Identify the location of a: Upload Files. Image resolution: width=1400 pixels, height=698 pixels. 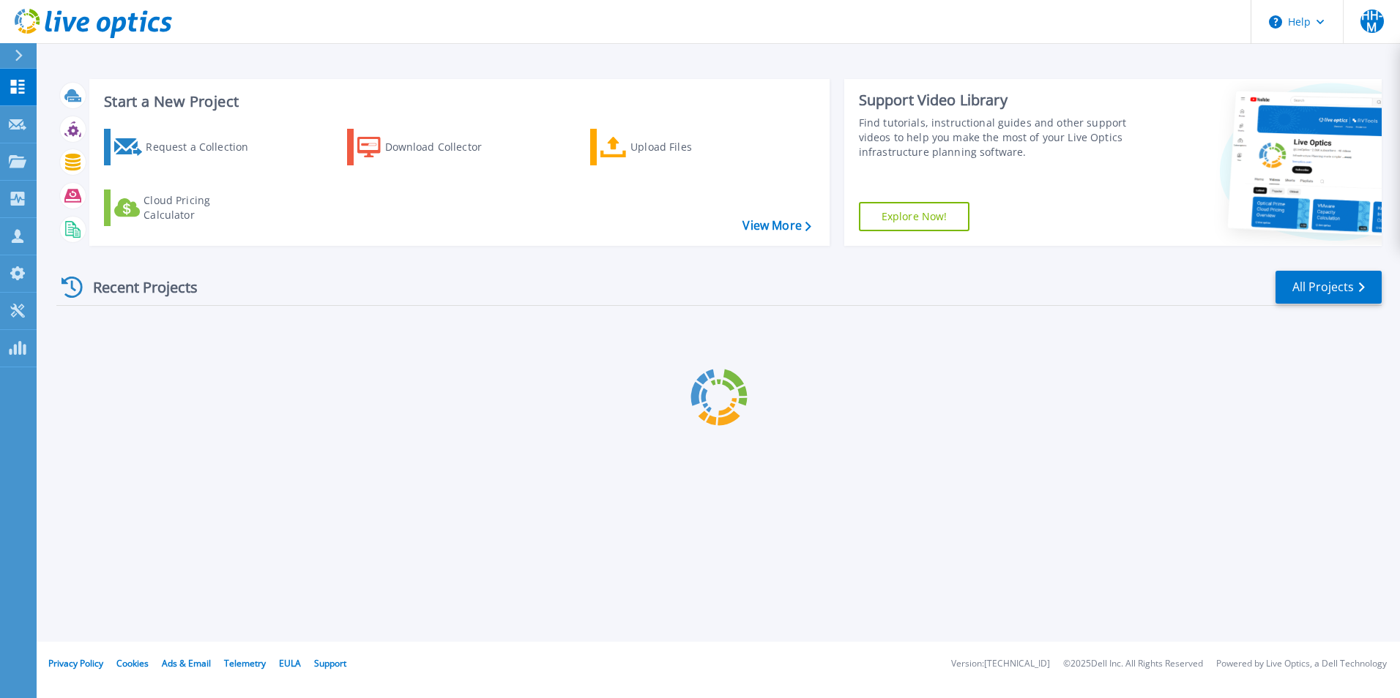
(671, 147).